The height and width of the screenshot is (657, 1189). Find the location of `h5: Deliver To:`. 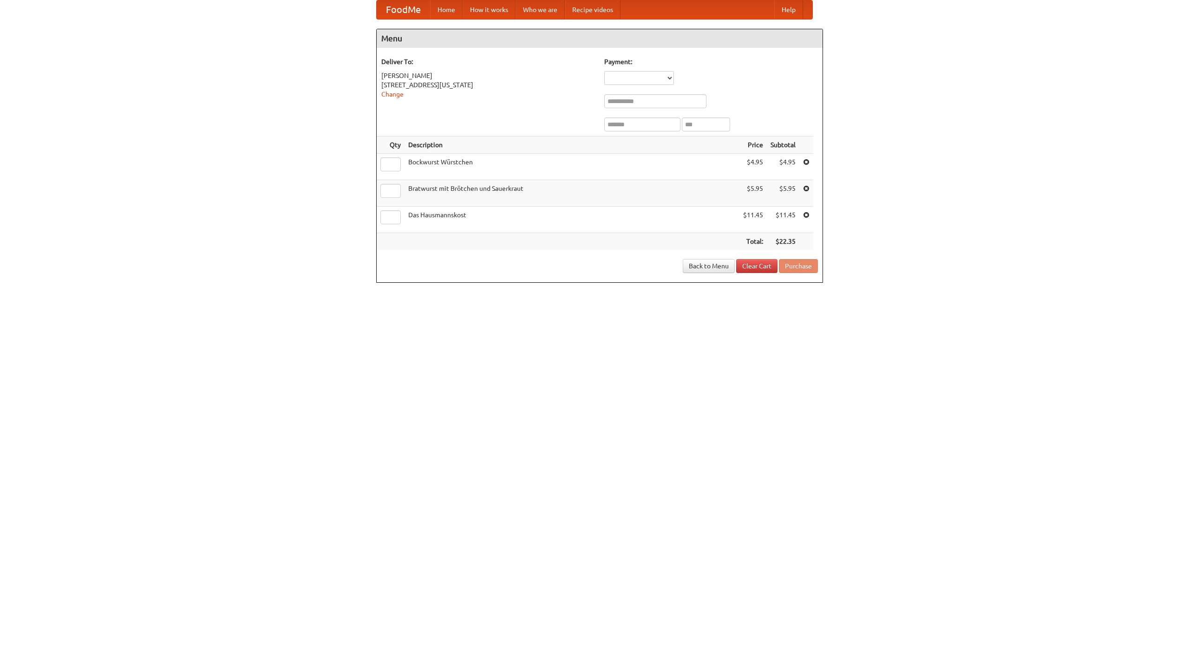

h5: Deliver To: is located at coordinates (488, 62).